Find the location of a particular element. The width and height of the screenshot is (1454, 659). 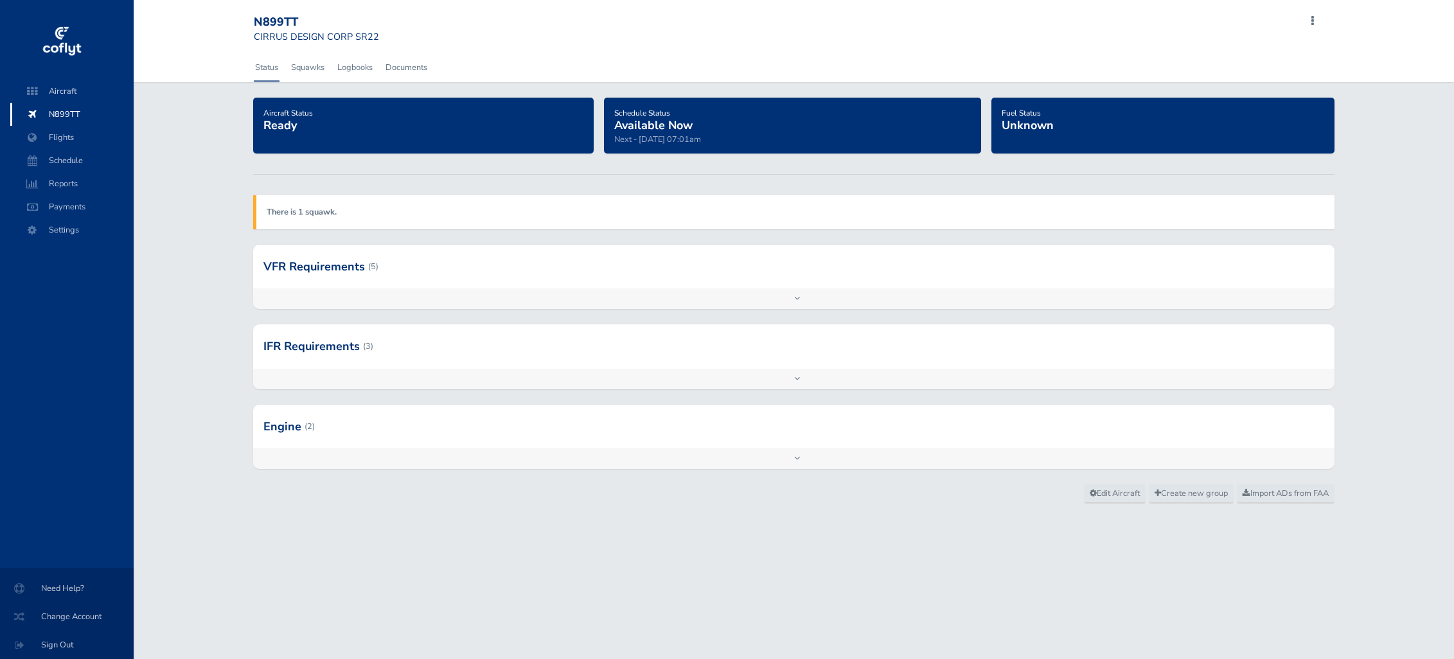

span: Schedule is located at coordinates (72, 161).